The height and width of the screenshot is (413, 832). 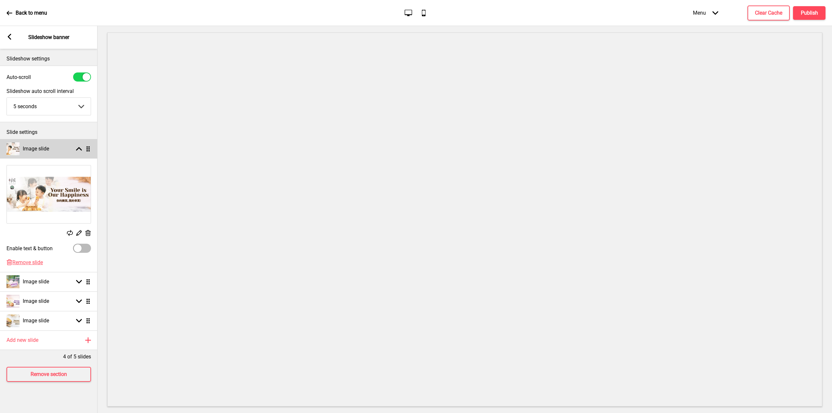 I want to click on p: Slideshow settings, so click(x=49, y=59).